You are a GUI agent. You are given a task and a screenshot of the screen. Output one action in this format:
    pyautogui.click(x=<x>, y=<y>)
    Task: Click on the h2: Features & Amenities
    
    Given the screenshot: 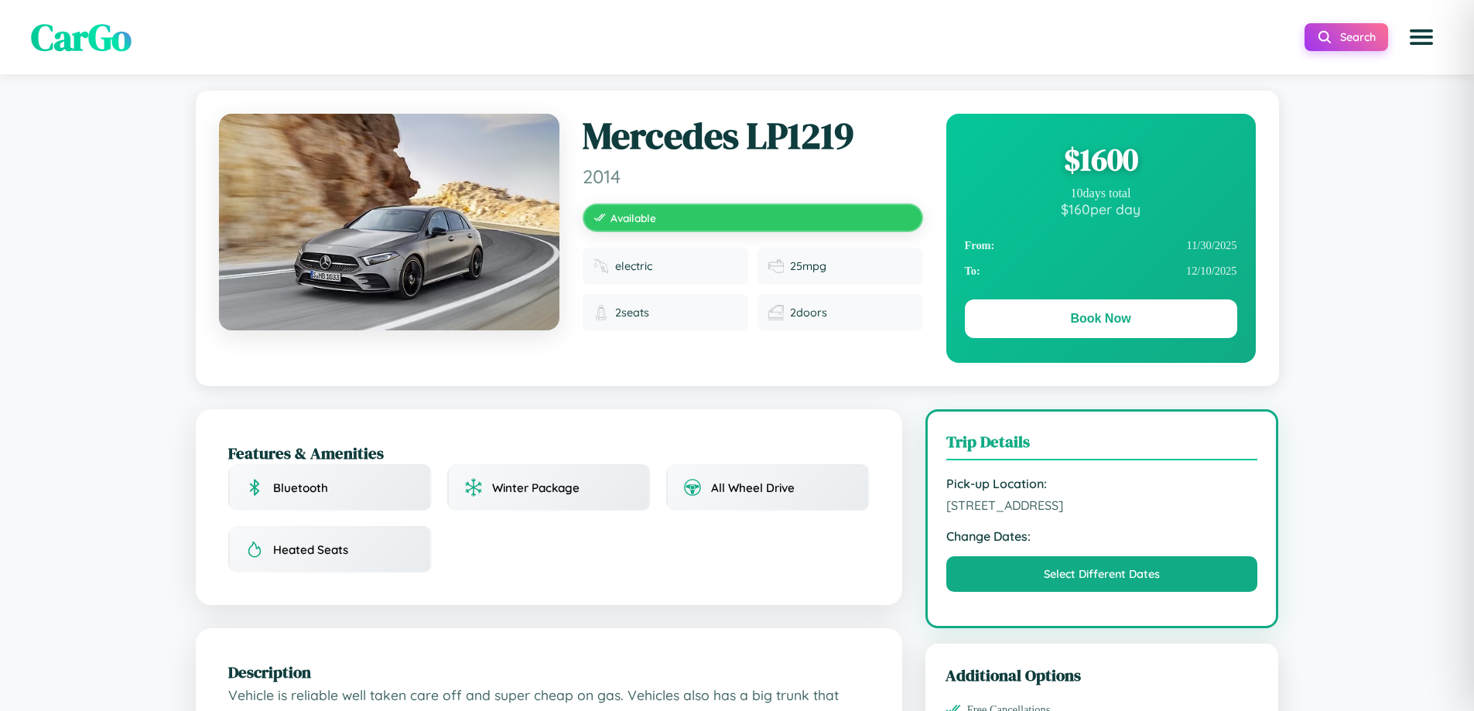 What is the action you would take?
    pyautogui.click(x=549, y=453)
    